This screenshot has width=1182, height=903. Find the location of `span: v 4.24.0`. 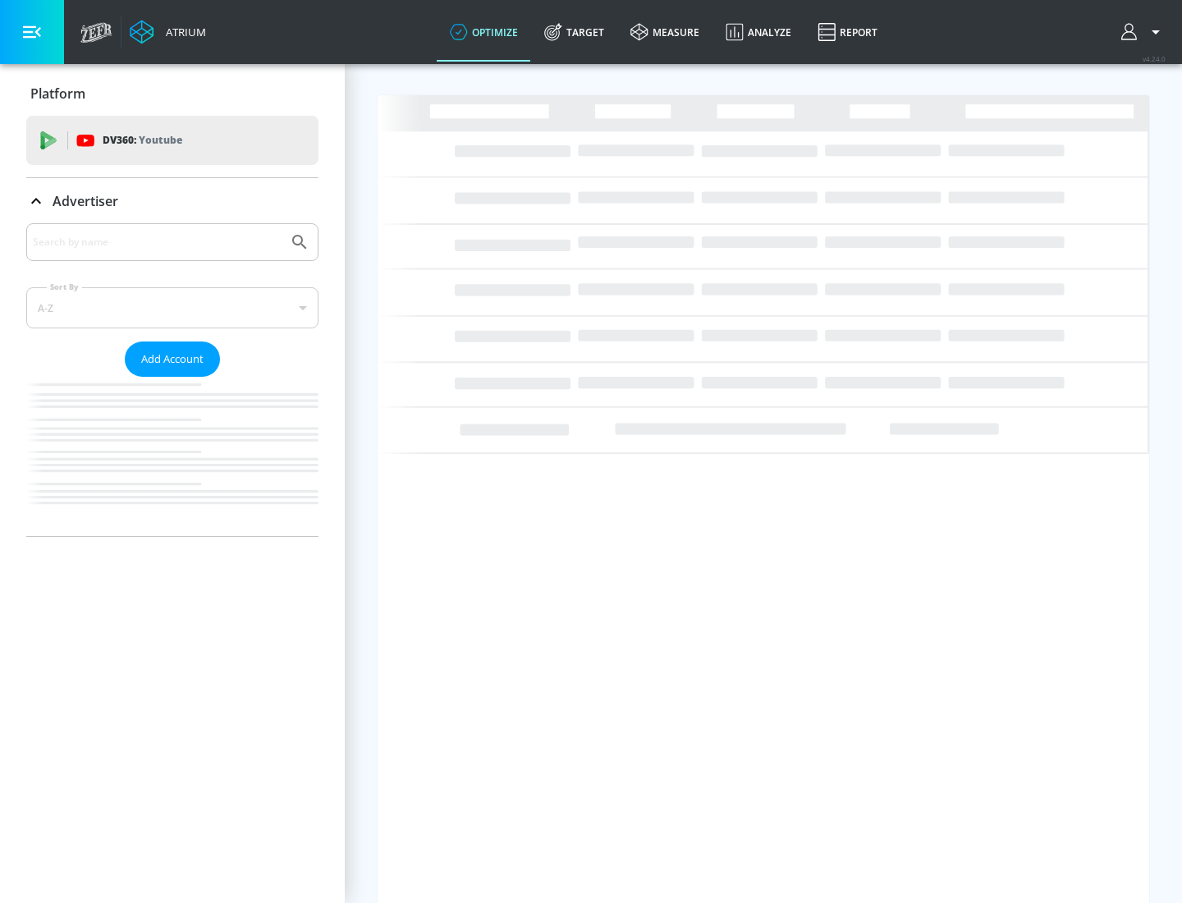

span: v 4.24.0 is located at coordinates (1154, 58).